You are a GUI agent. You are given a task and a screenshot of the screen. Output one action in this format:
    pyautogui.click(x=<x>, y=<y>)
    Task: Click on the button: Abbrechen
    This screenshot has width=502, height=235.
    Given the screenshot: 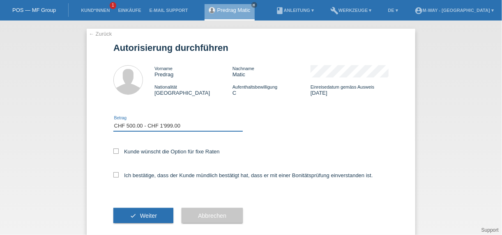 What is the action you would take?
    pyautogui.click(x=212, y=216)
    